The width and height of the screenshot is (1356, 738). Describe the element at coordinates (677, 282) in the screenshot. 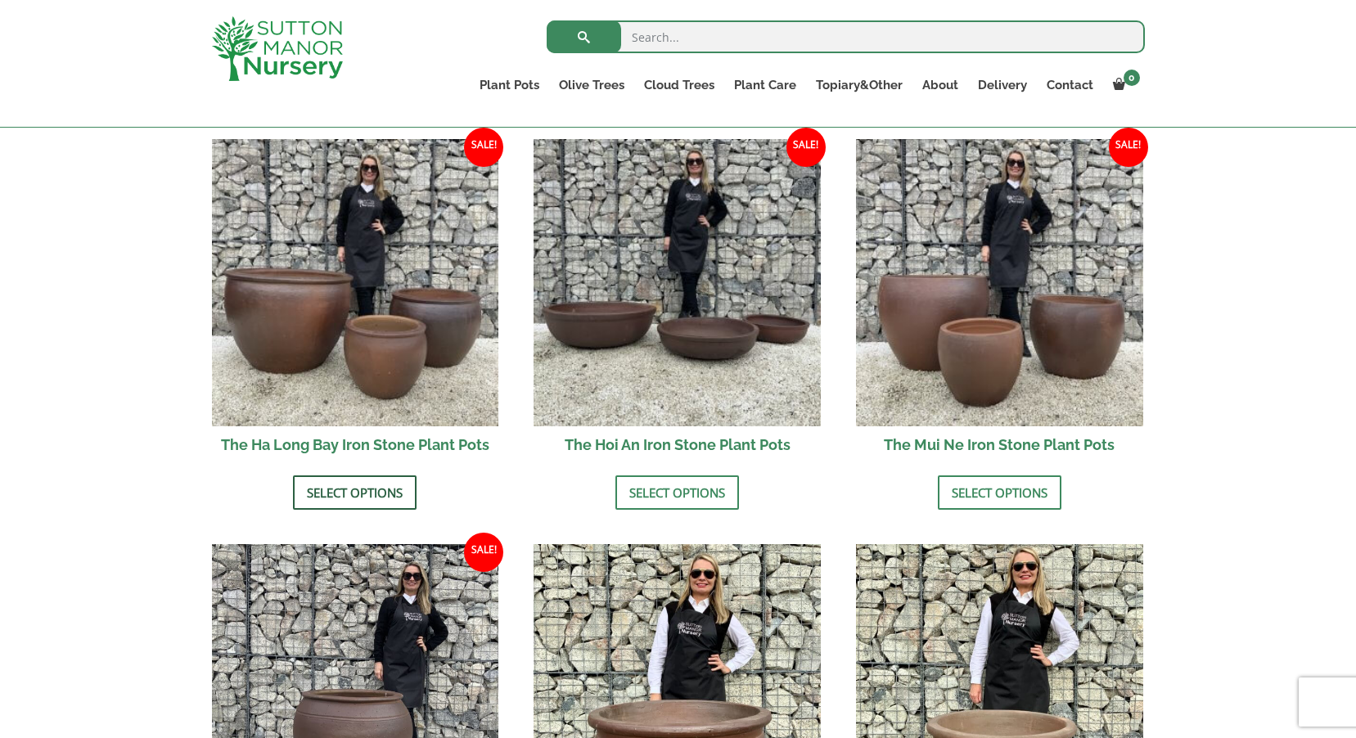

I see `img: The Hoi An Iron Stone Plant Pots` at that location.